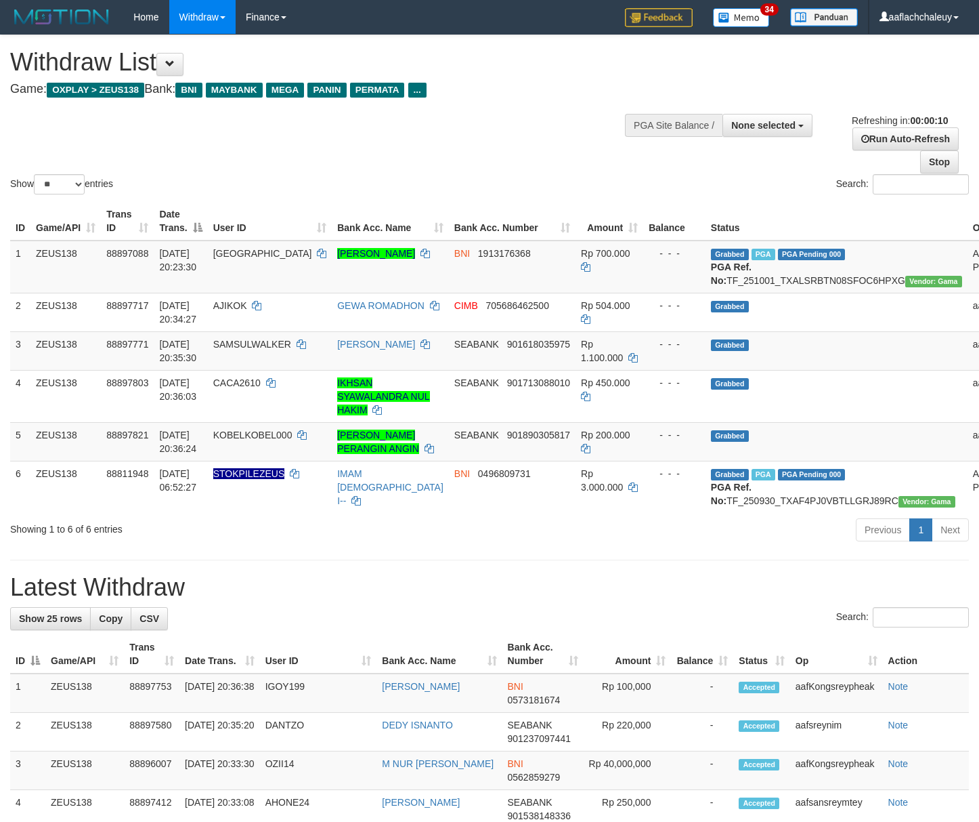  What do you see at coordinates (127, 383) in the screenshot?
I see `span: 88897803` at bounding box center [127, 383].